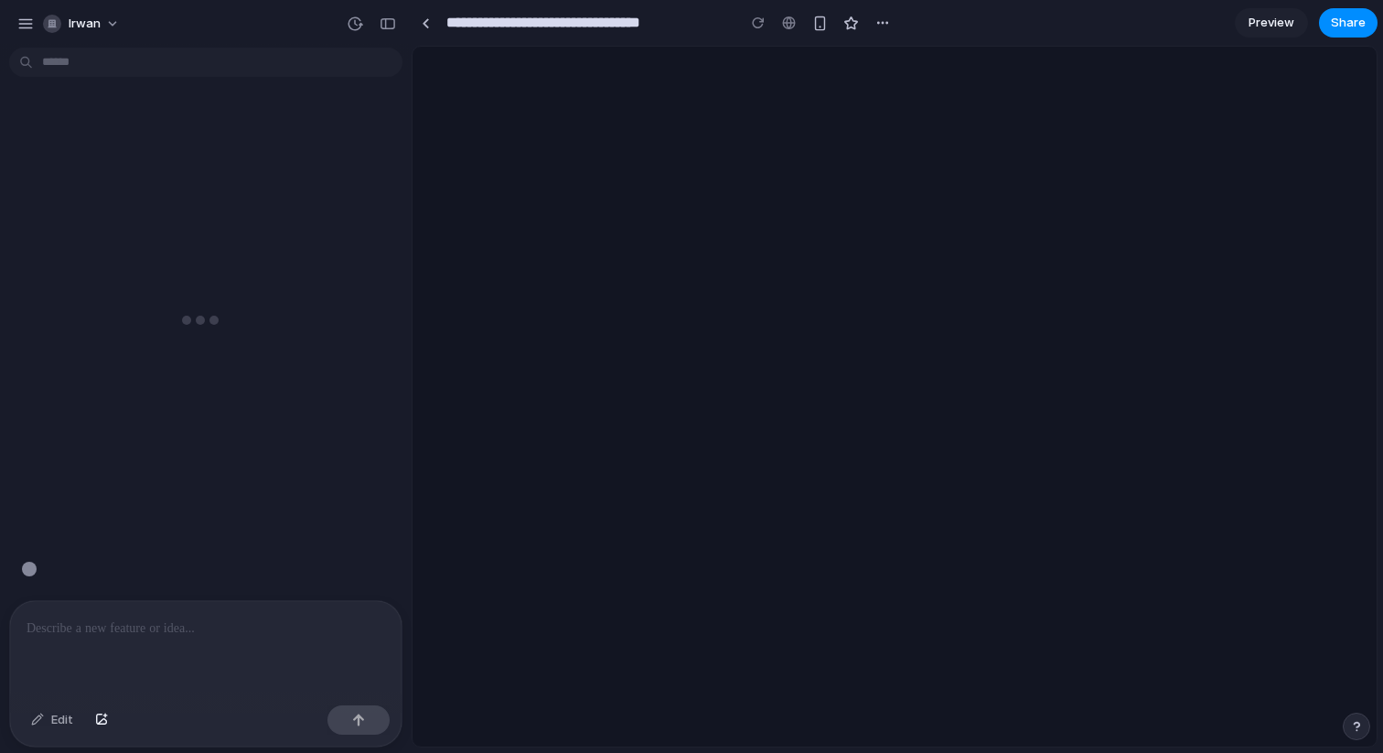 The width and height of the screenshot is (1383, 753). Describe the element at coordinates (82, 24) in the screenshot. I see `button: irwan` at that location.